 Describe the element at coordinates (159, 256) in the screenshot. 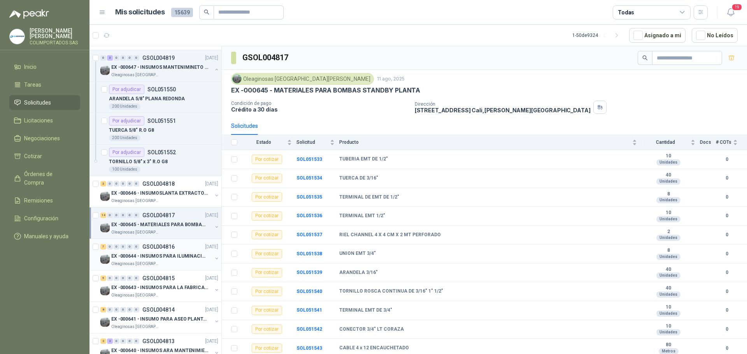

I see `p: EX -000644 - INSUMOS PARA ILUMINACIONN ZONA DE CLA` at that location.